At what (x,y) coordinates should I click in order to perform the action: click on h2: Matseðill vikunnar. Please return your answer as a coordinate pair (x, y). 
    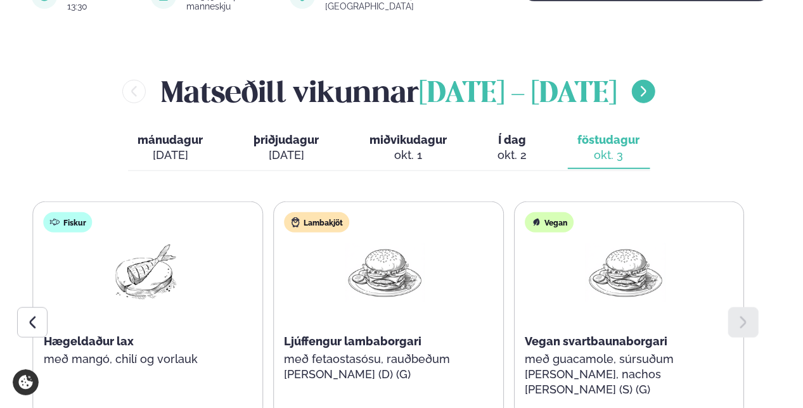
    Looking at the image, I should click on (389, 91).